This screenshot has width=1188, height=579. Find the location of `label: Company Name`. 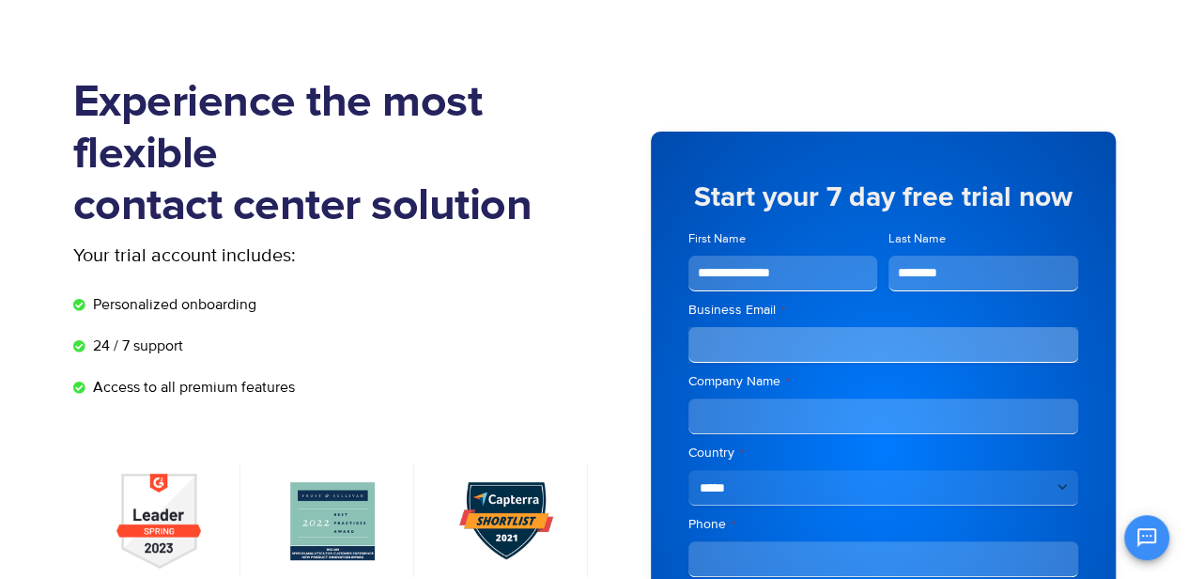

label: Company Name is located at coordinates (883, 381).